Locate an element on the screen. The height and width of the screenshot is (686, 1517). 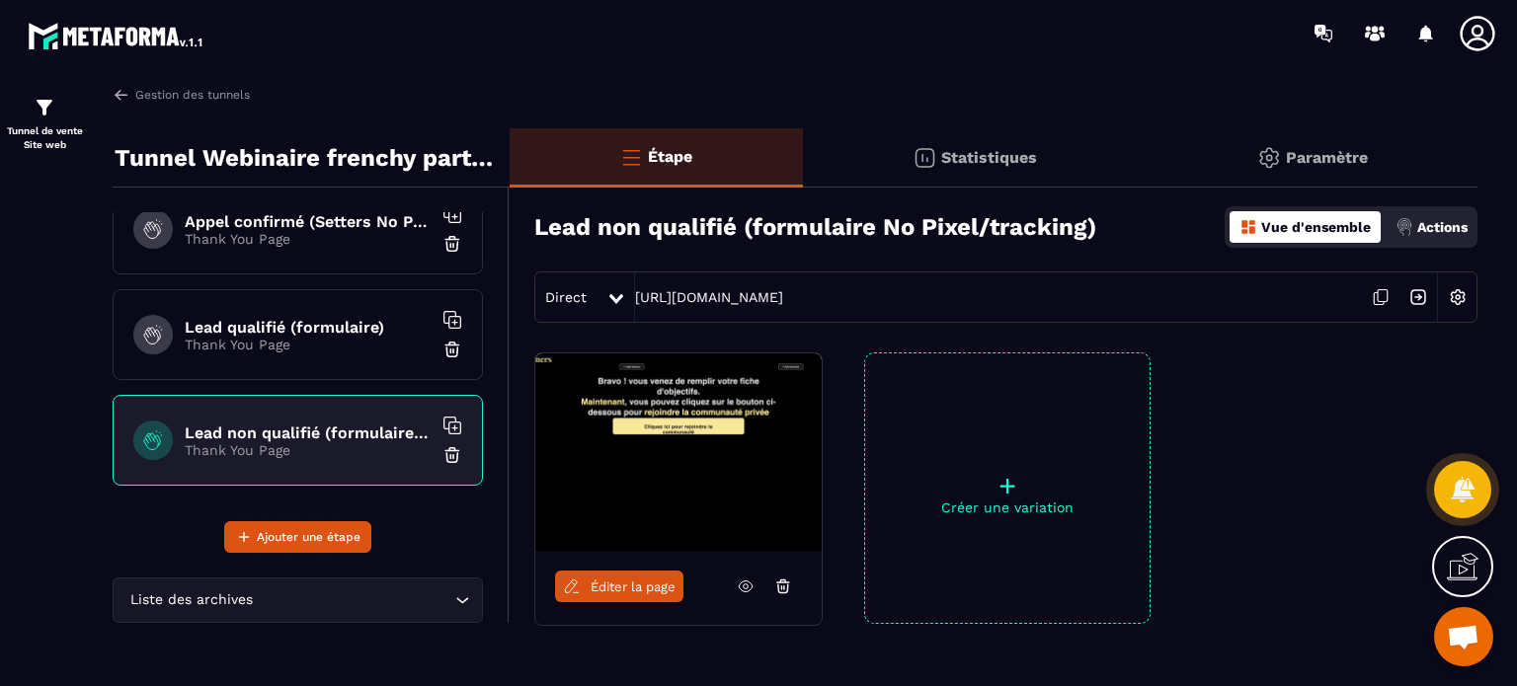
img: dashboard-orange.40269519.svg is located at coordinates (1248, 227).